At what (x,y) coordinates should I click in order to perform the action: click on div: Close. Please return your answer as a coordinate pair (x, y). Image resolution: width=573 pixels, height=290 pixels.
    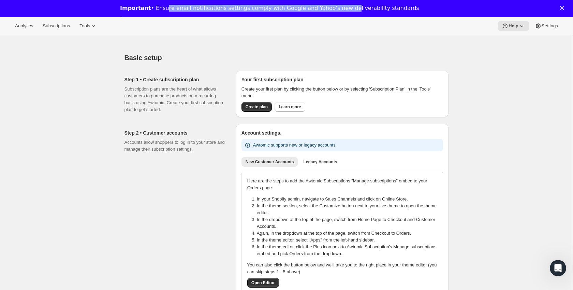
    Looking at the image, I should click on (564, 8).